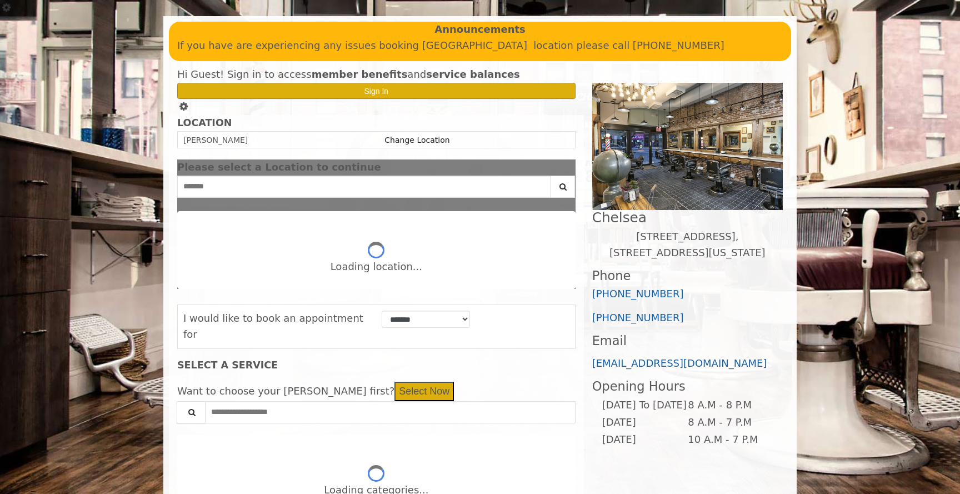 The width and height of the screenshot is (960, 494). I want to click on div: Loading location..., so click(376, 267).